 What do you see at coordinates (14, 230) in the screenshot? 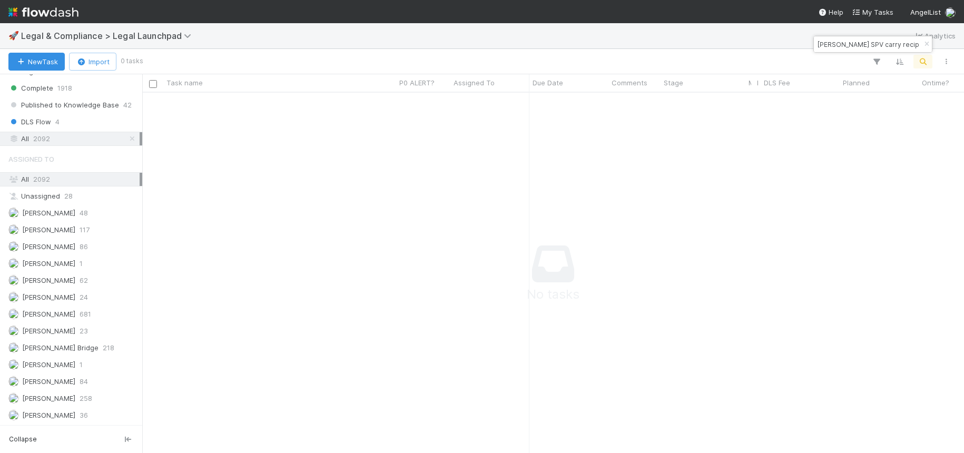
I see `img: avatar_764264af-fc64-48ee-9ff7-d72d3801ac54.png` at bounding box center [14, 230].